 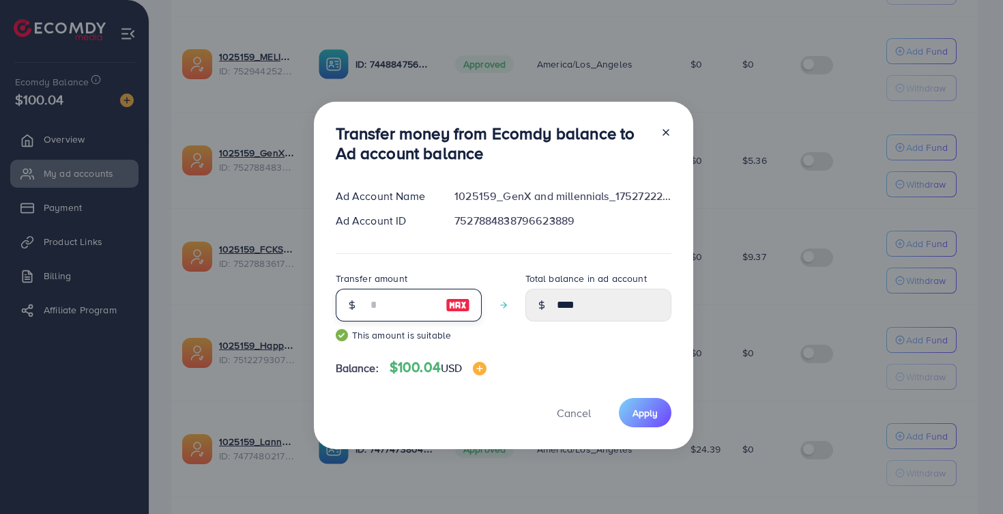 What do you see at coordinates (562, 196) in the screenshot?
I see `div: 1025159_GenX and millennials_1752722279617` at bounding box center [562, 196].